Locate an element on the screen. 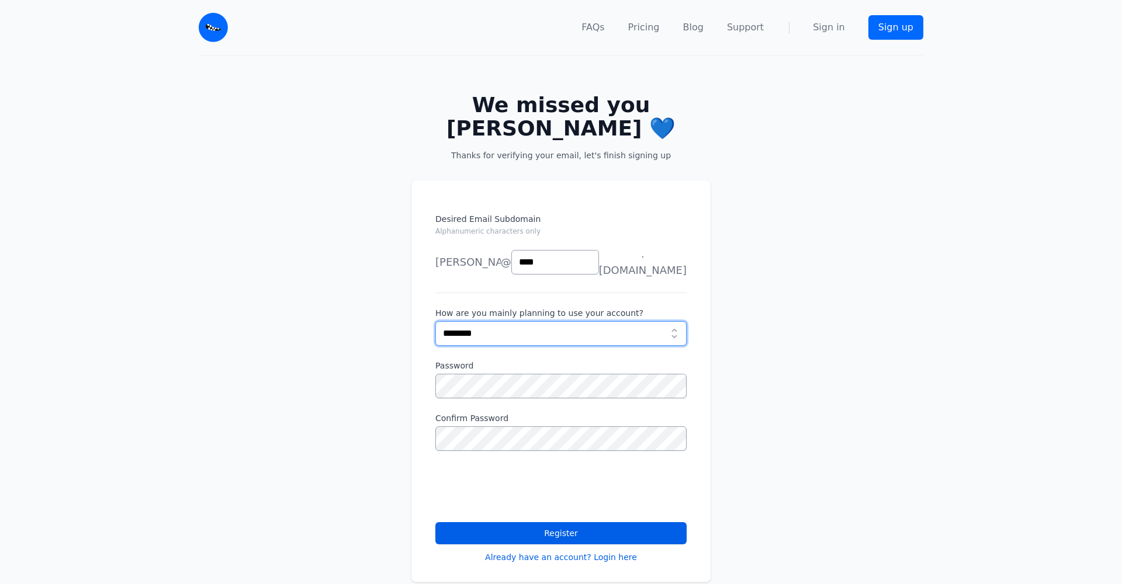 The height and width of the screenshot is (584, 1122). a: Support is located at coordinates (745, 27).